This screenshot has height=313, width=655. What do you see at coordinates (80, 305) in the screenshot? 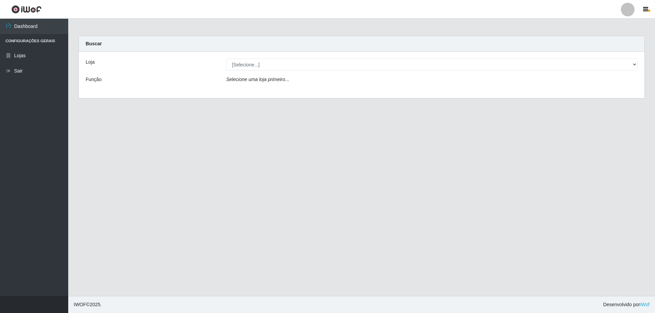
I see `span: IWOF` at bounding box center [80, 305].